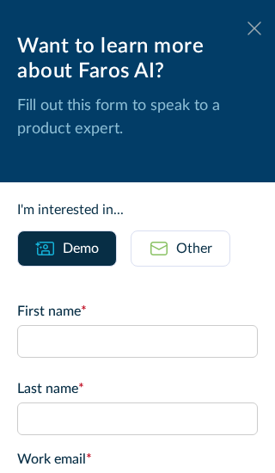 This screenshot has width=275, height=473. I want to click on div: I'm interested in..., so click(138, 210).